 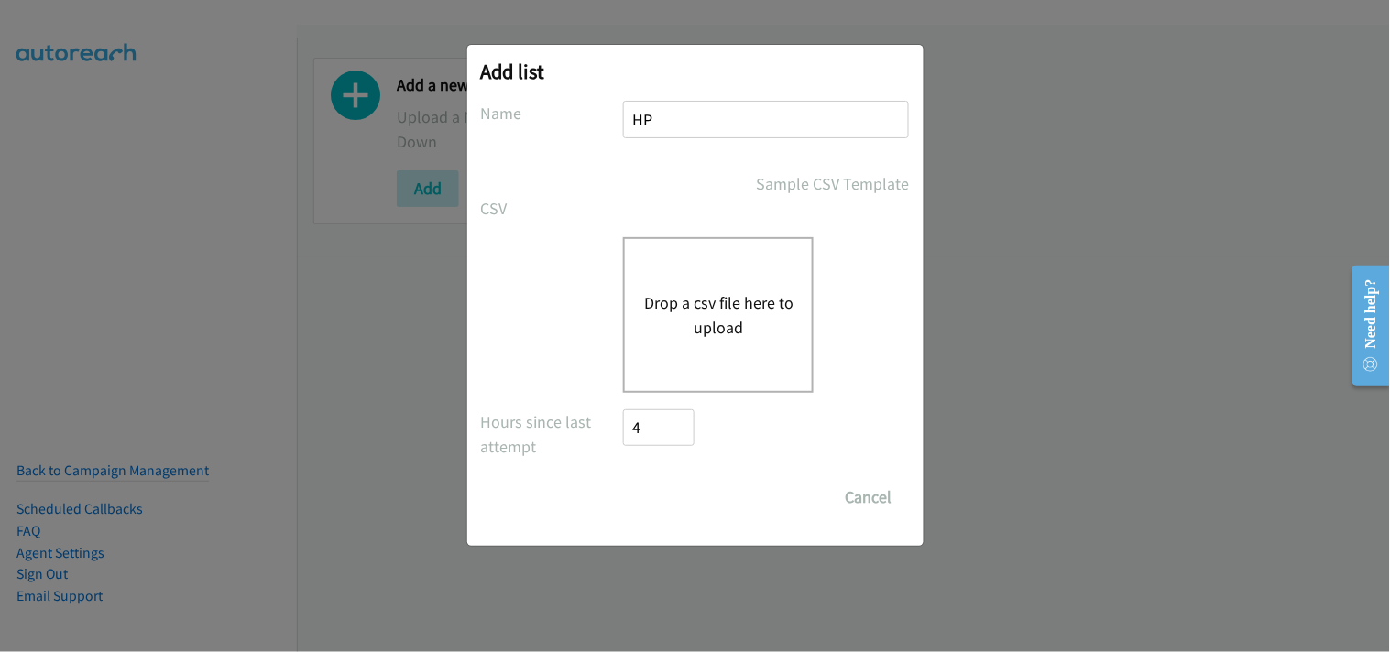 I want to click on label: Name, so click(x=552, y=113).